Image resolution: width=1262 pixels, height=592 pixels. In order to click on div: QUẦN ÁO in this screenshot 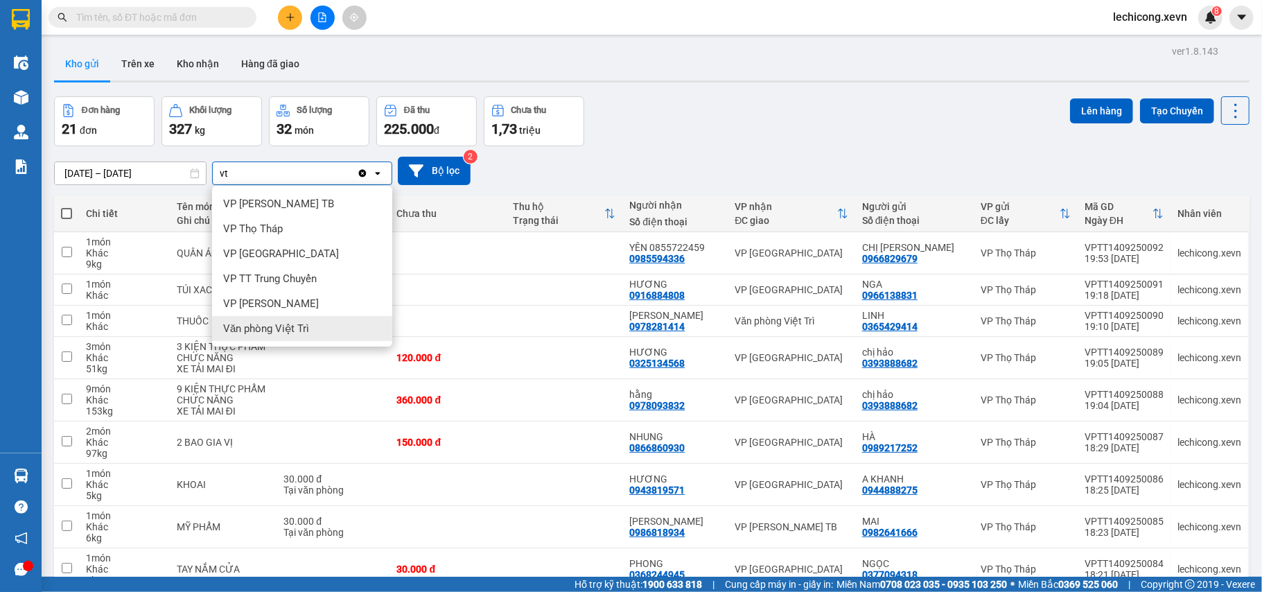, I will do `click(223, 253)`.